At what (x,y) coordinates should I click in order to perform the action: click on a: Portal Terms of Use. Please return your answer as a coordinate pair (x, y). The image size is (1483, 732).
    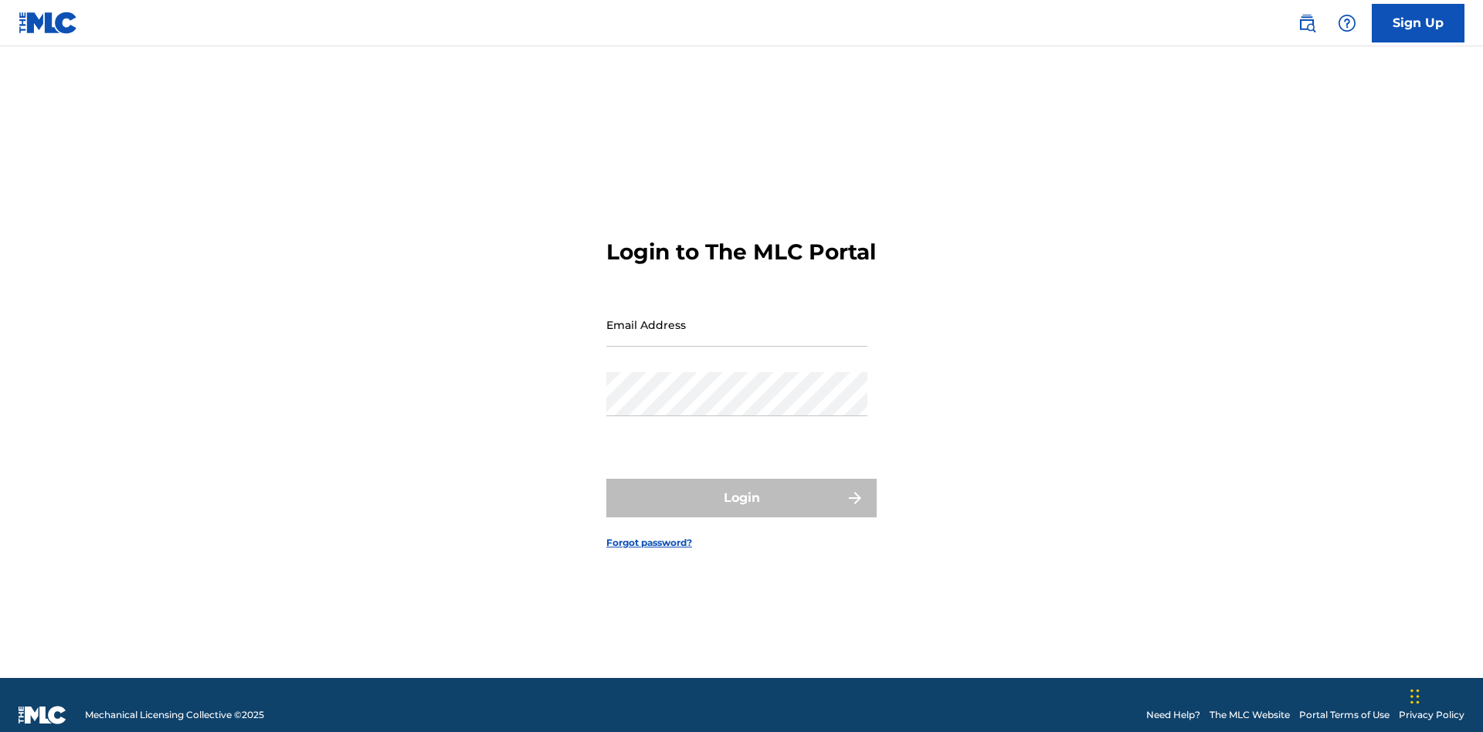
    Looking at the image, I should click on (1344, 715).